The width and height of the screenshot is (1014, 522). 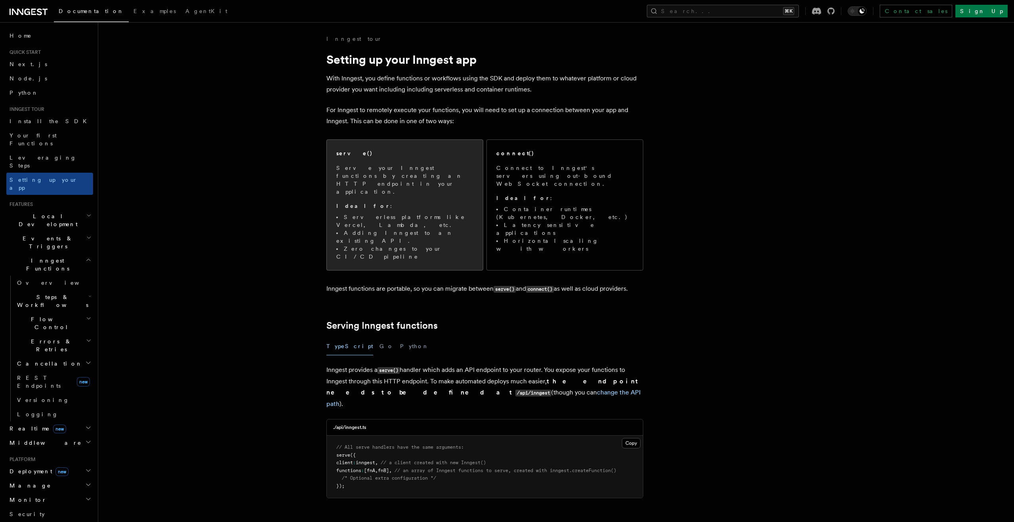 What do you see at coordinates (50, 121) in the screenshot?
I see `a: Install the SDK` at bounding box center [50, 121].